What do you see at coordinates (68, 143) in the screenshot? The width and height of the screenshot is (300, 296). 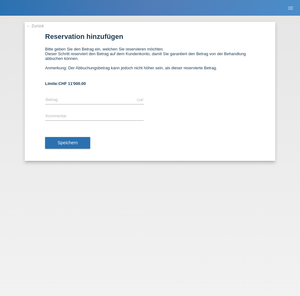 I see `span: Speichern` at bounding box center [68, 143].